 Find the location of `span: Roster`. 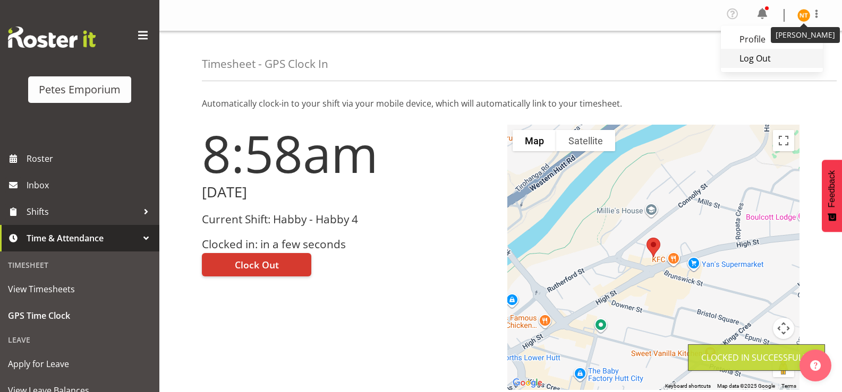

span: Roster is located at coordinates (90, 159).